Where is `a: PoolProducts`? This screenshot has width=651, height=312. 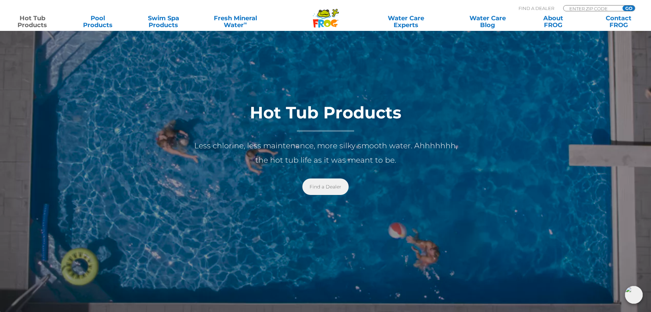
a: PoolProducts is located at coordinates (98, 22).